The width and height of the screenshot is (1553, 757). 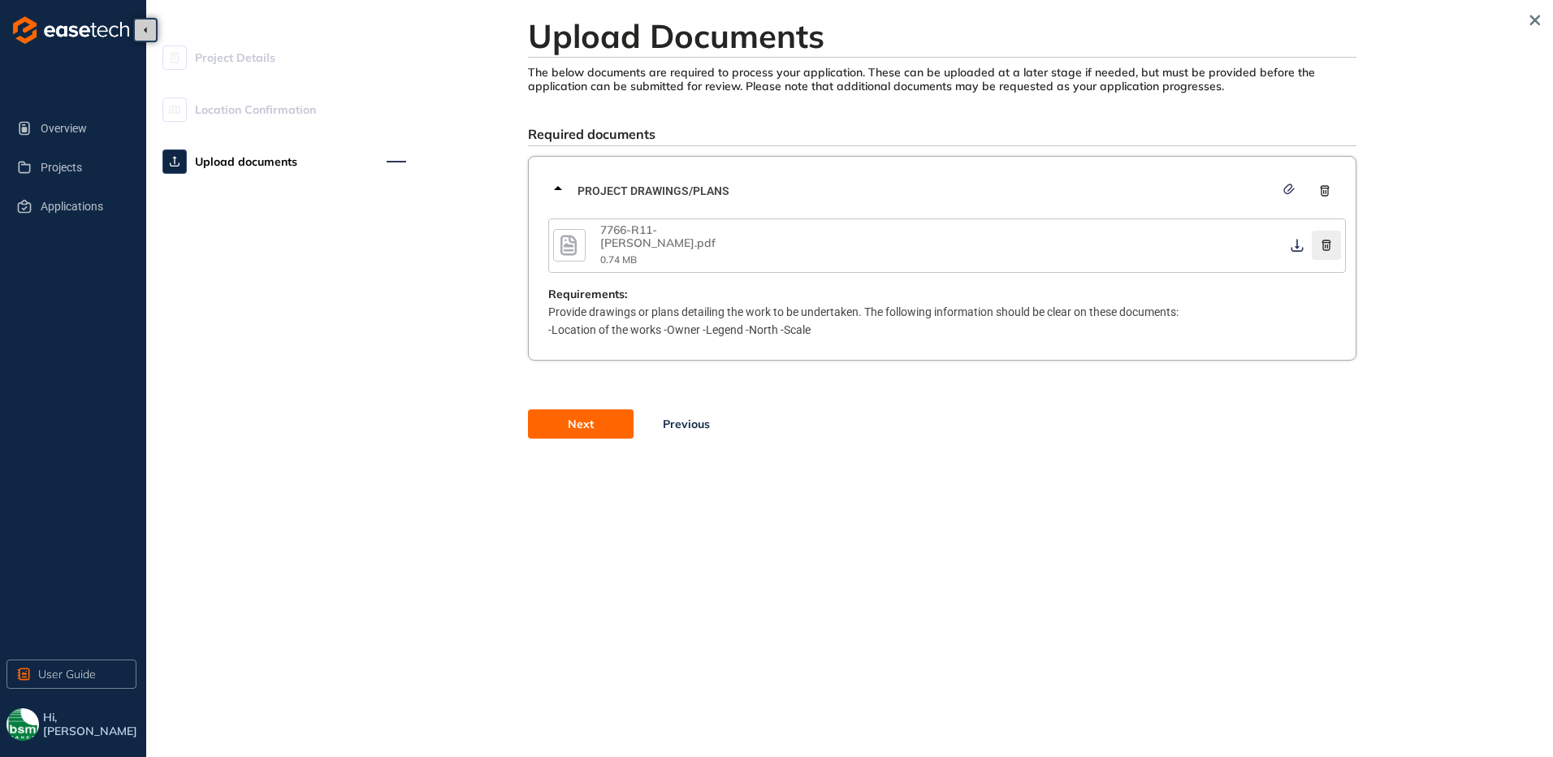 I want to click on span: Required documents, so click(x=591, y=134).